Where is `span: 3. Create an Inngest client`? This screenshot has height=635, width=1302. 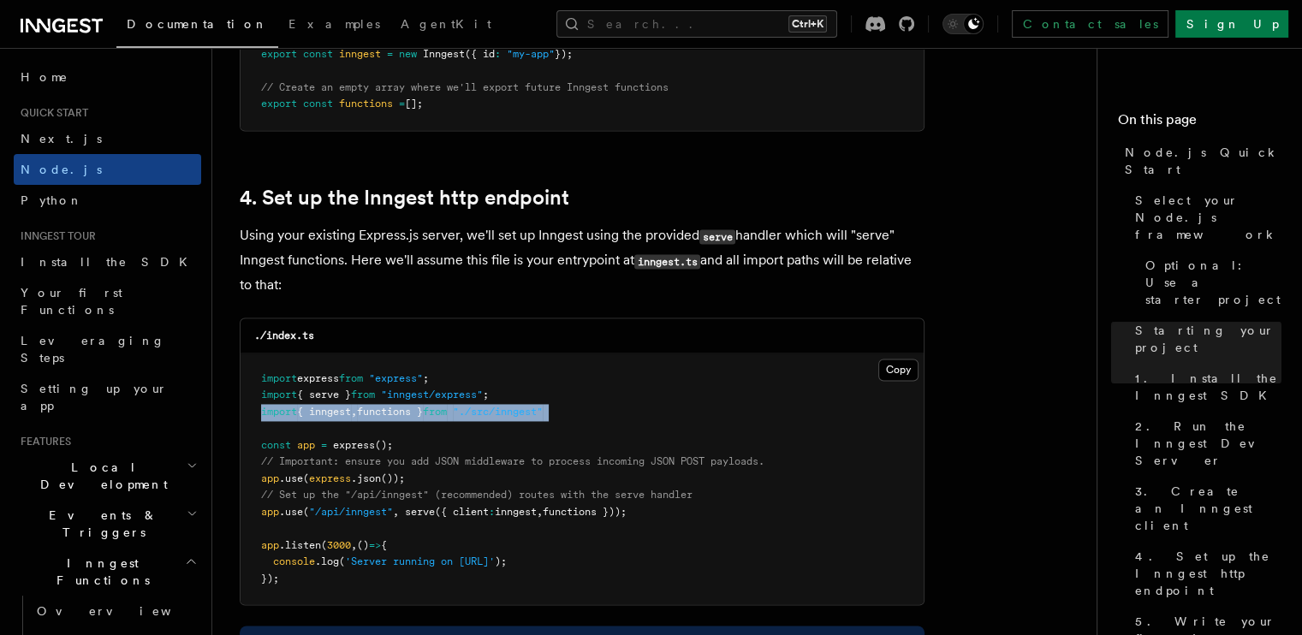 span: 3. Create an Inngest client is located at coordinates (1208, 509).